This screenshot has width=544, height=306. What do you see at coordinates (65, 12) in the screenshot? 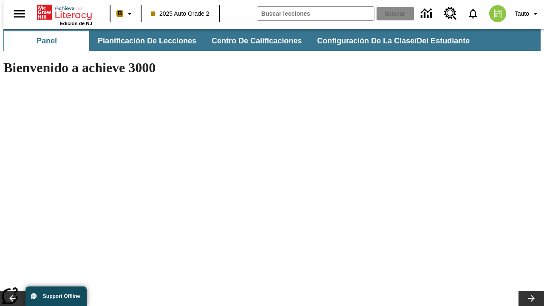
I see `a: Portada` at bounding box center [65, 12].